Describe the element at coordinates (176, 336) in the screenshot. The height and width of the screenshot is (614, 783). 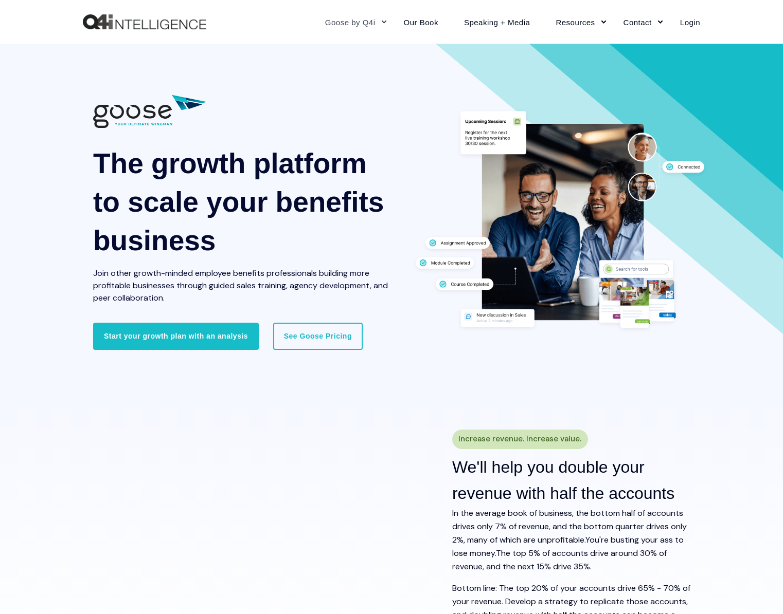
I see `a: Start your growth plan with an analysis` at that location.